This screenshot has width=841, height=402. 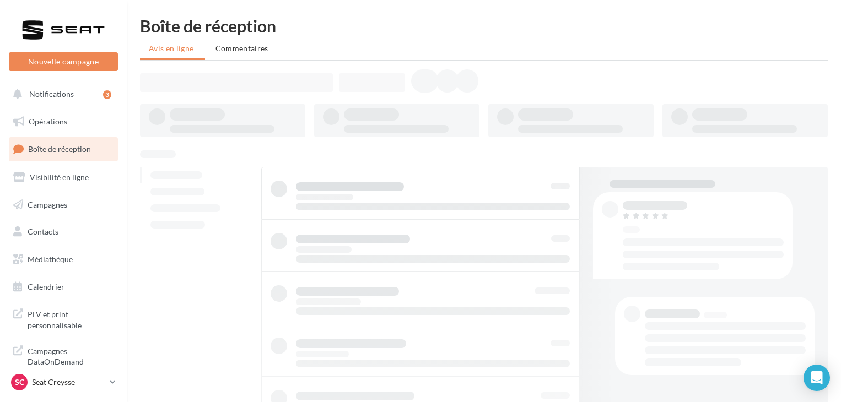 I want to click on p: Seat Creysse, so click(x=68, y=383).